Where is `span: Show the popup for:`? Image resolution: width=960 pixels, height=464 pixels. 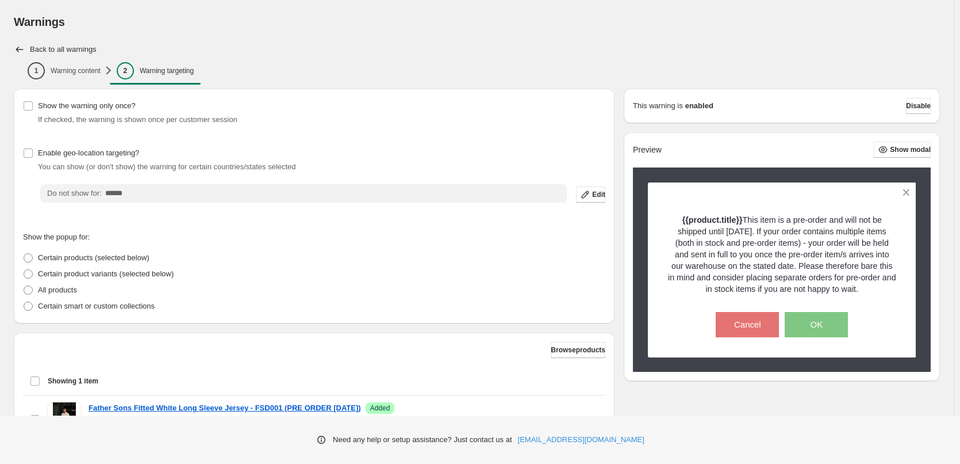
span: Show the popup for: is located at coordinates (56, 236).